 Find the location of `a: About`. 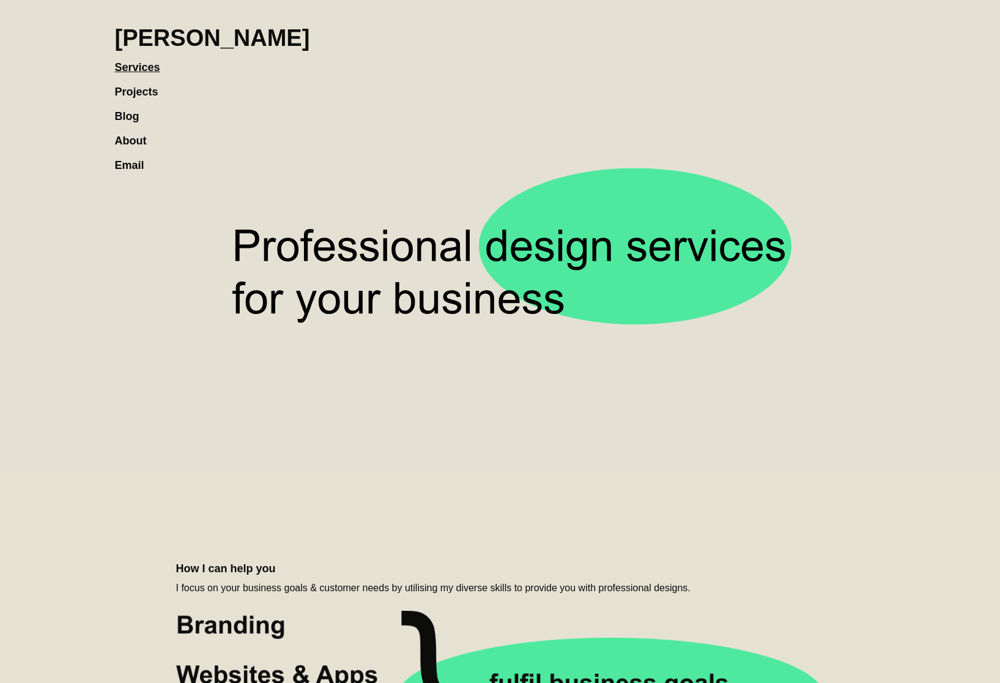

a: About is located at coordinates (137, 135).